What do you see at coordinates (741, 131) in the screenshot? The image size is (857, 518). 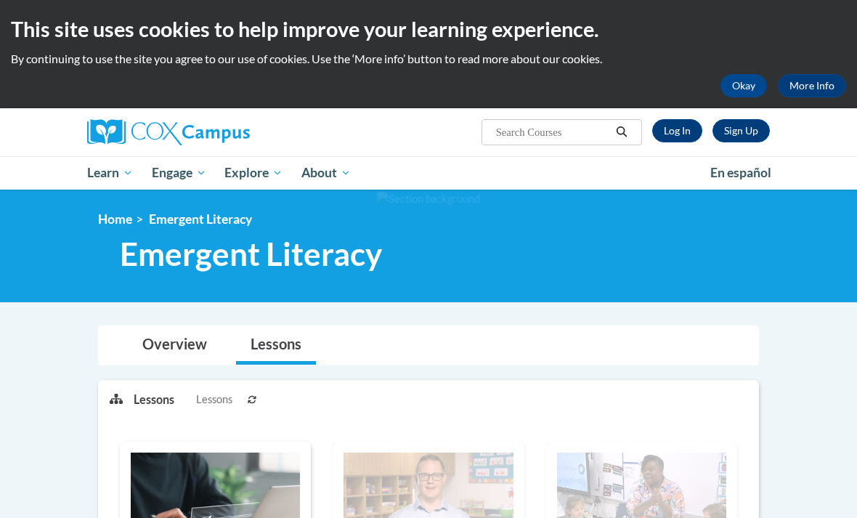 I see `a: Register` at bounding box center [741, 131].